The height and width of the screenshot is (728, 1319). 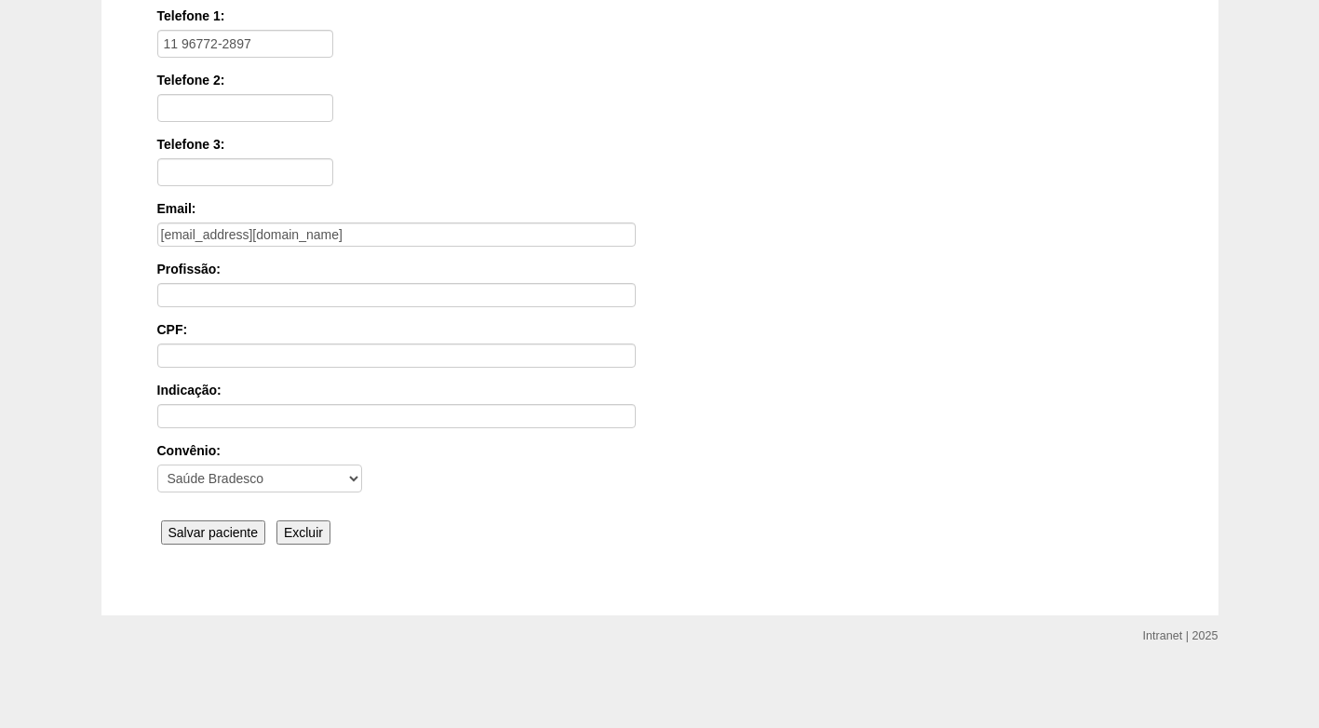 What do you see at coordinates (660, 209) in the screenshot?
I see `label: Email:` at bounding box center [660, 209].